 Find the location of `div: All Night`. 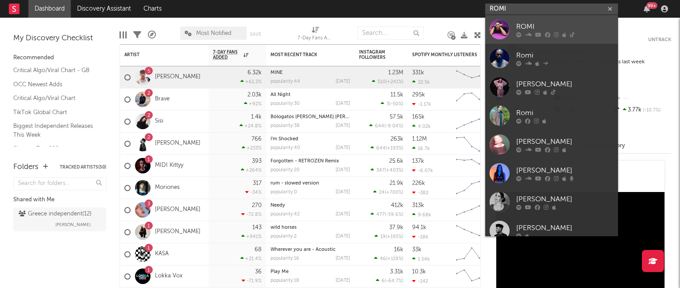

div: All Night is located at coordinates (310, 95).